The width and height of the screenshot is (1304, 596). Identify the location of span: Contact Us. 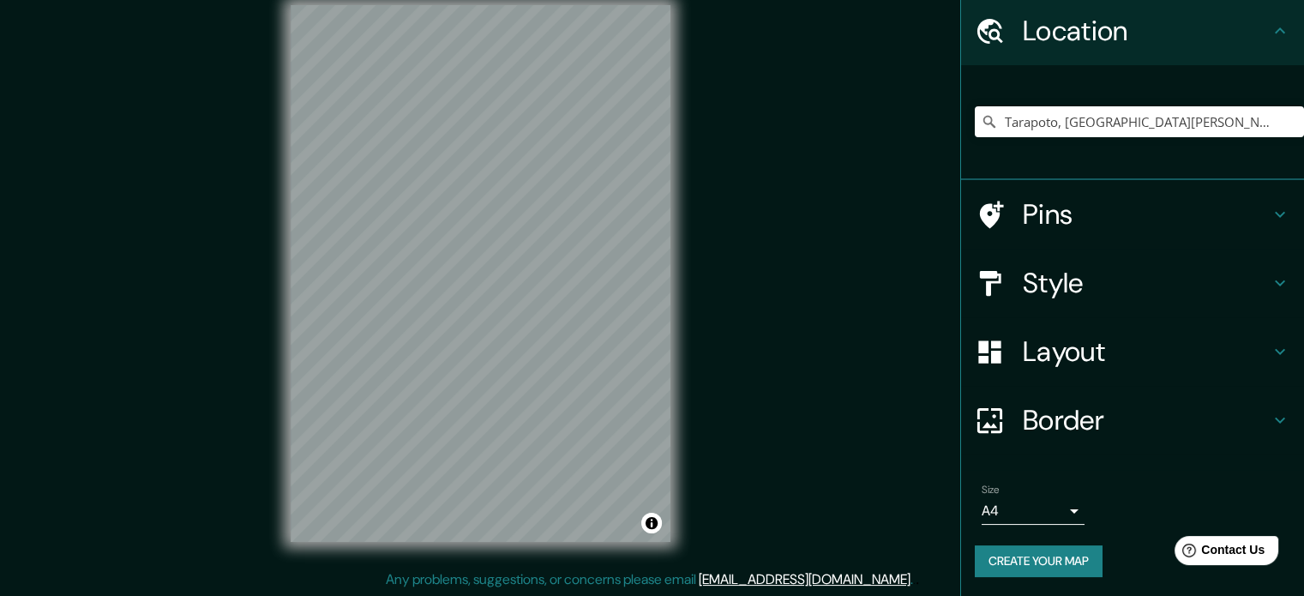
(81, 21).